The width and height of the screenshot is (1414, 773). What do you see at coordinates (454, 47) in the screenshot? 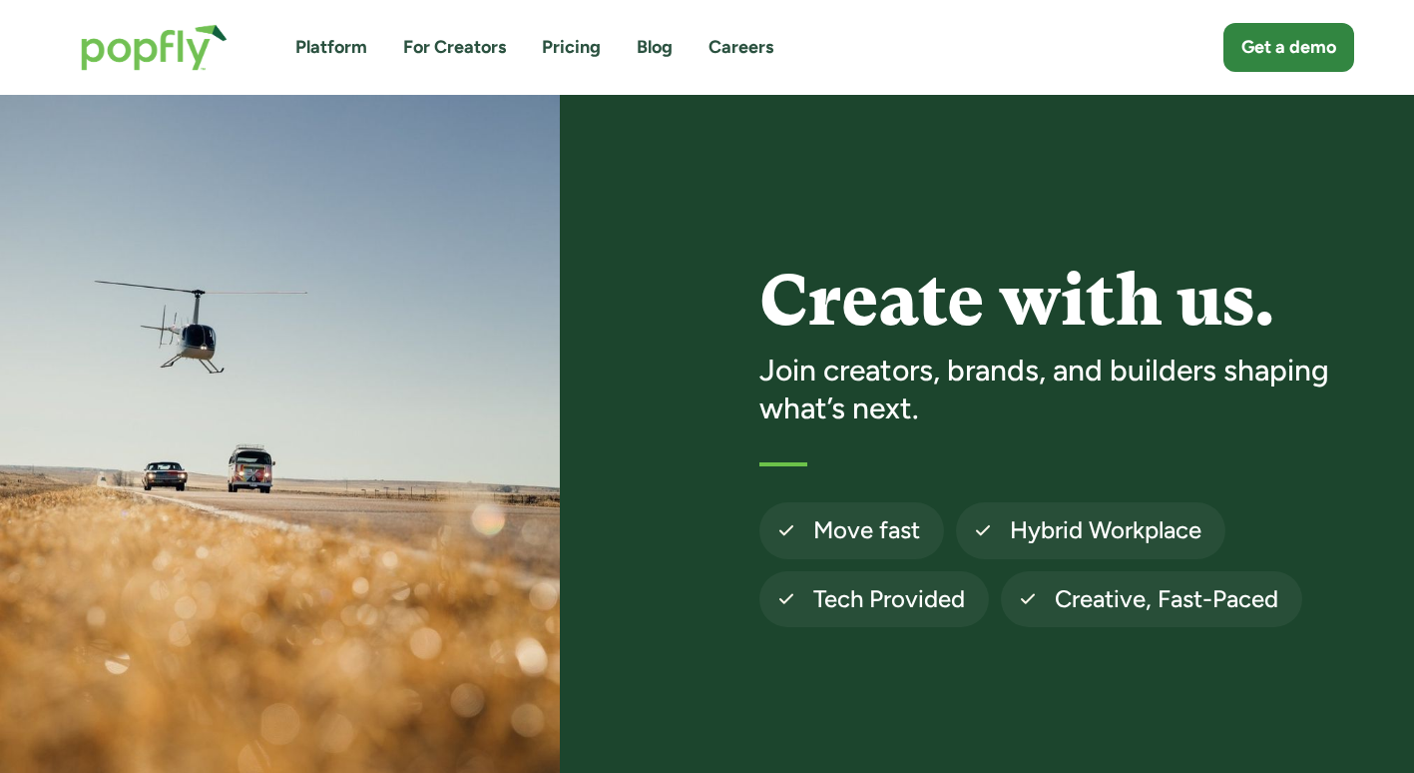
I see `a: For Creators` at bounding box center [454, 47].